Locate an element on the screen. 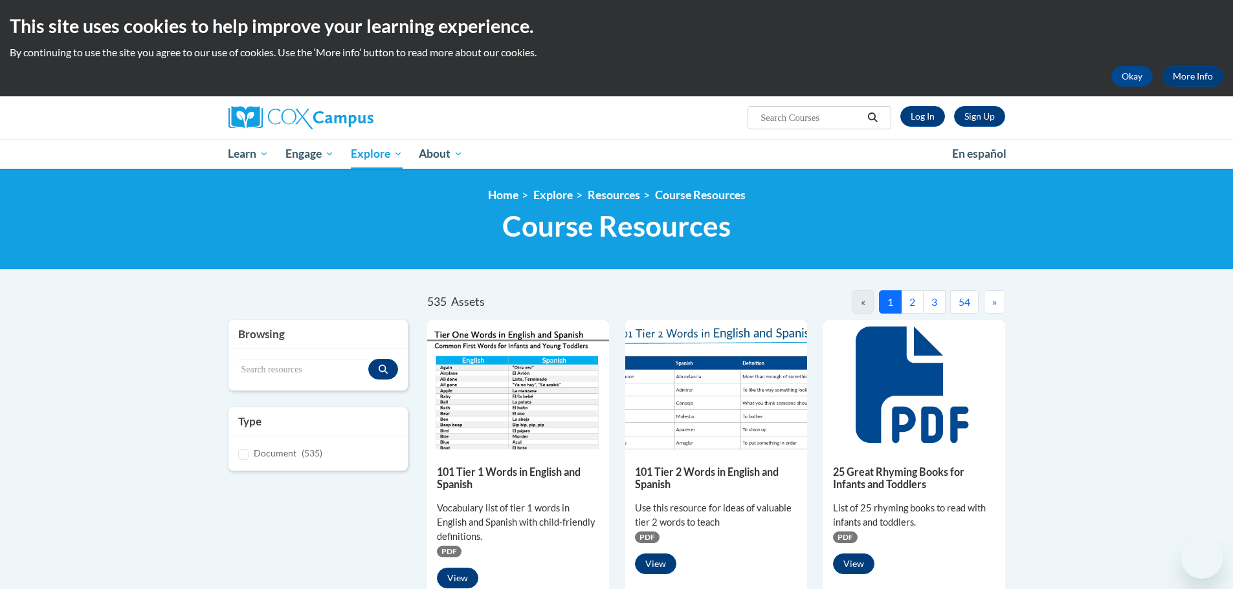 This screenshot has width=1233, height=589. button: Search is located at coordinates (872, 118).